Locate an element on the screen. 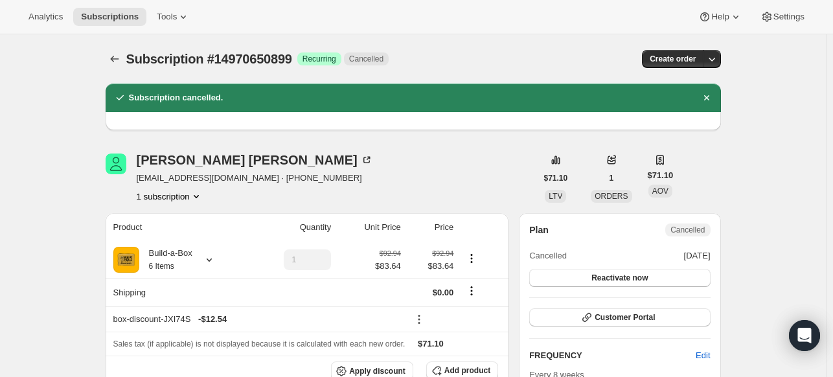 This screenshot has width=833, height=377. button: $71.10 is located at coordinates (556, 178).